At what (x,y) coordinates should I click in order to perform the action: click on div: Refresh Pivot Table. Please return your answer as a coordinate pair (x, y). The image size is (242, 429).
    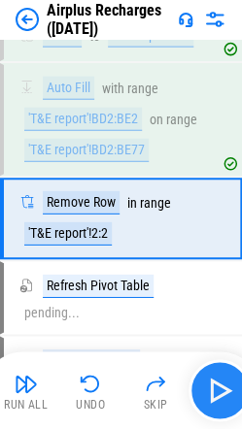
    Looking at the image, I should click on (98, 286).